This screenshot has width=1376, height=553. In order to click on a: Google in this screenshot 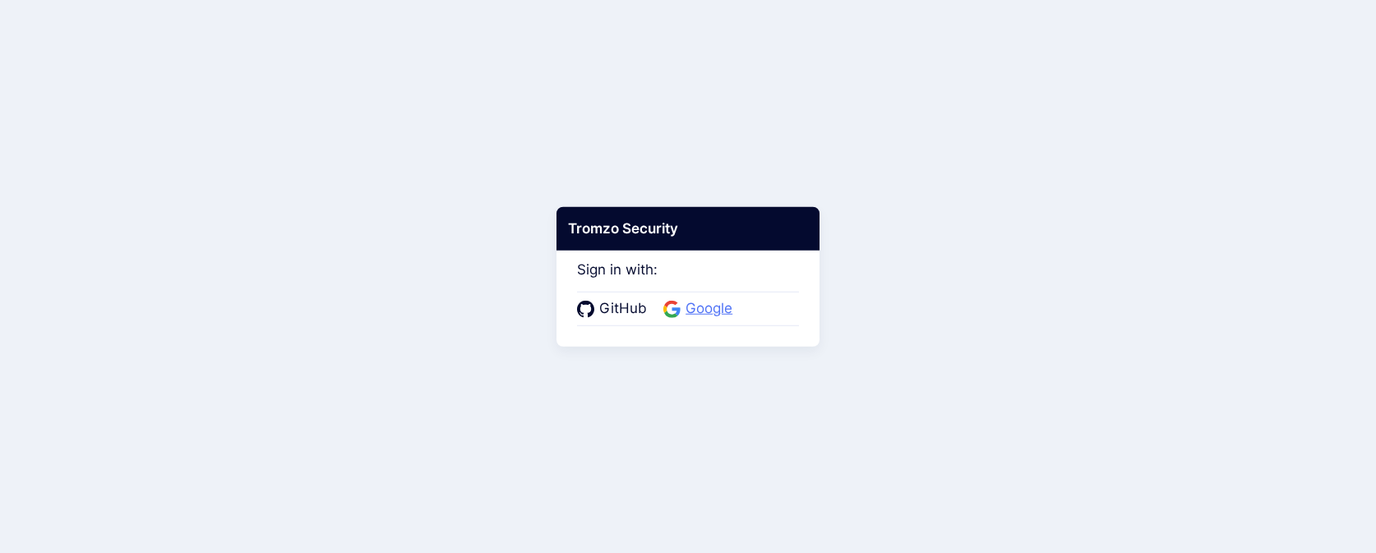, I will do `click(700, 309)`.